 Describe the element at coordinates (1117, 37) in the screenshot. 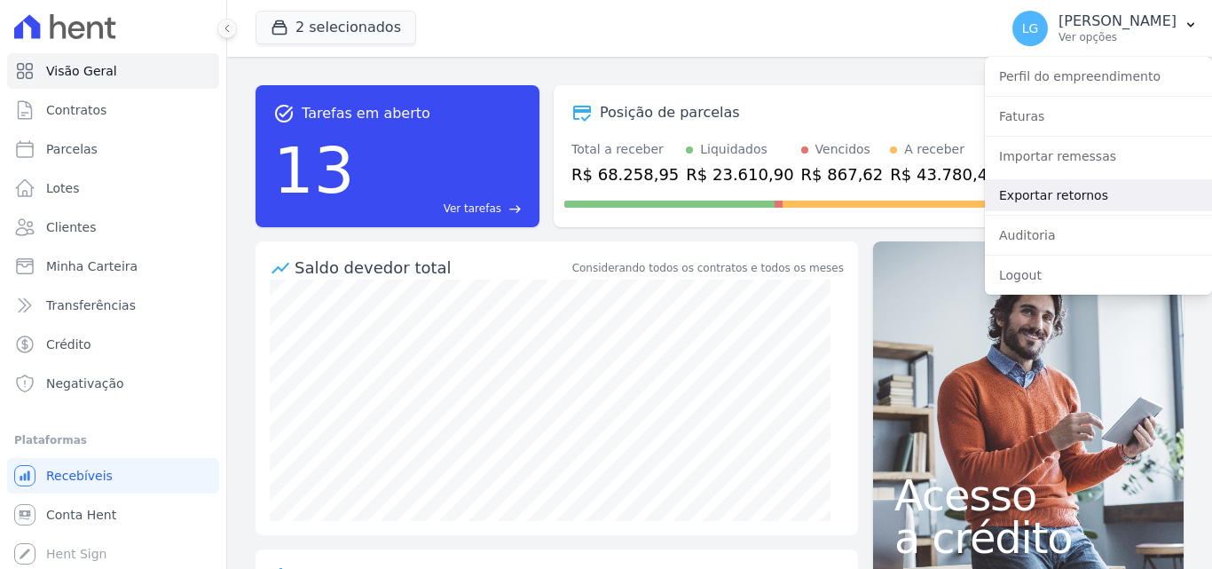

I see `p: Ver opções` at that location.